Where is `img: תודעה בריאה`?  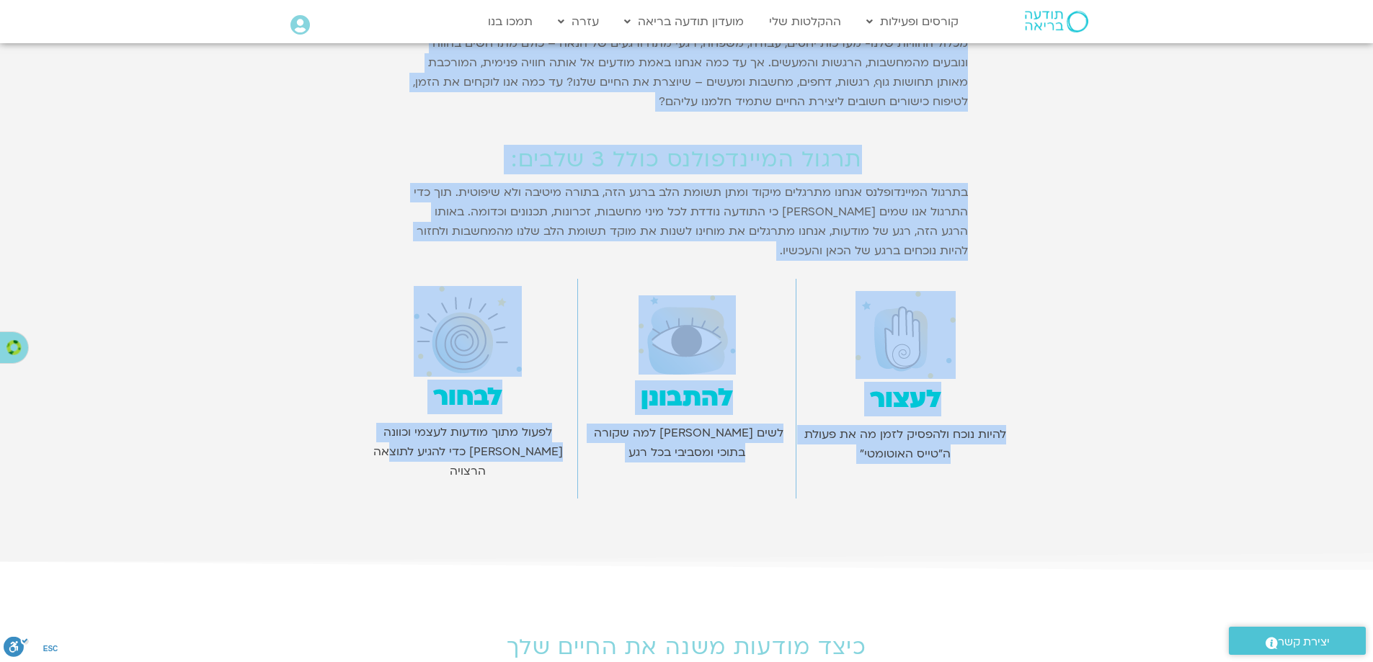
img: תודעה בריאה is located at coordinates (1057, 22).